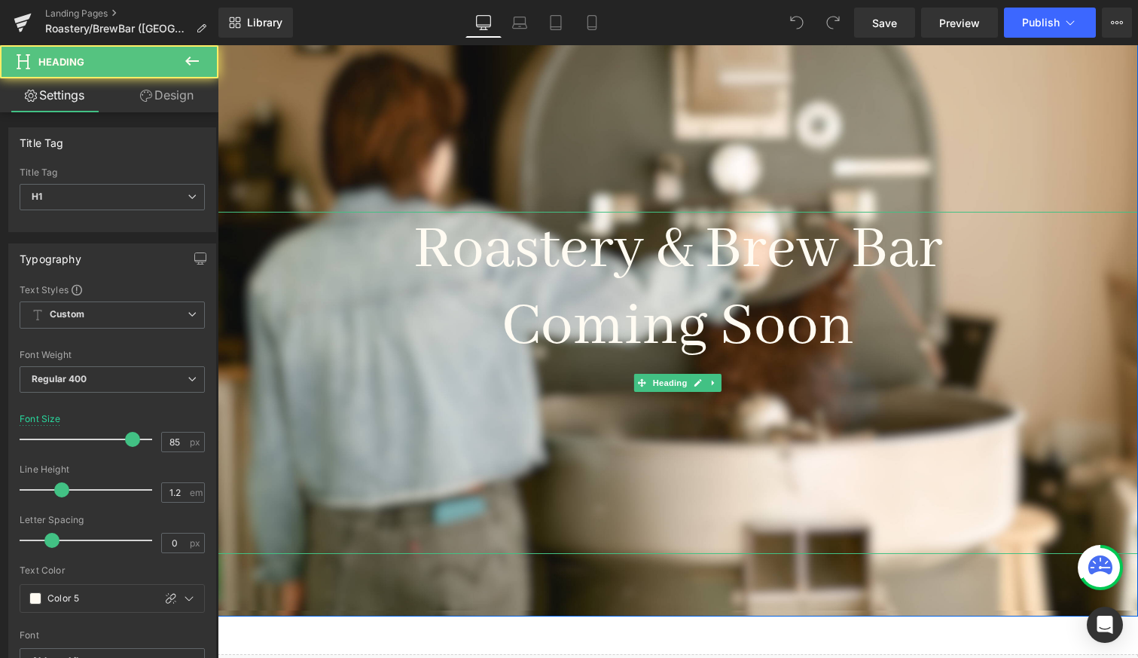 This screenshot has width=1138, height=658. Describe the element at coordinates (196, 492) in the screenshot. I see `span: em` at that location.